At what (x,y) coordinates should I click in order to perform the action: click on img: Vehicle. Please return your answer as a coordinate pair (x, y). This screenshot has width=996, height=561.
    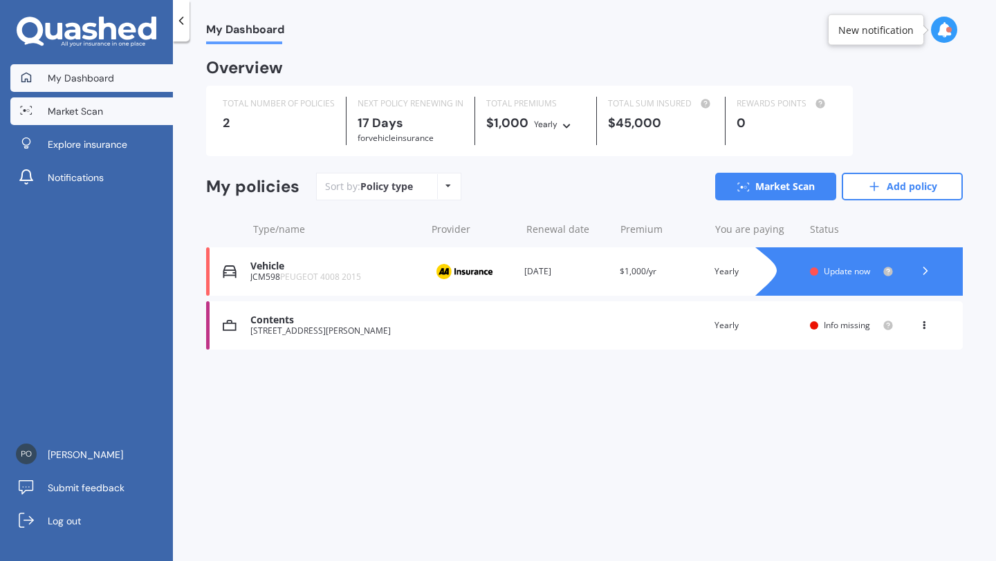
    Looking at the image, I should click on (230, 272).